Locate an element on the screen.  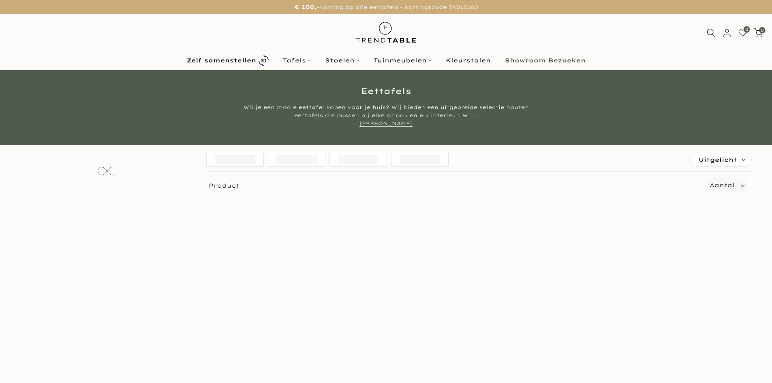
b: Showroom Bezoeken is located at coordinates (545, 60).